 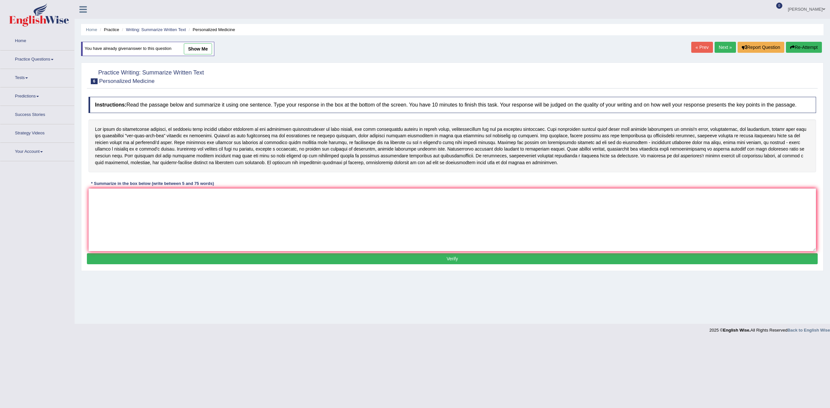 What do you see at coordinates (808, 330) in the screenshot?
I see `a: Back to English Wise` at bounding box center [808, 330].